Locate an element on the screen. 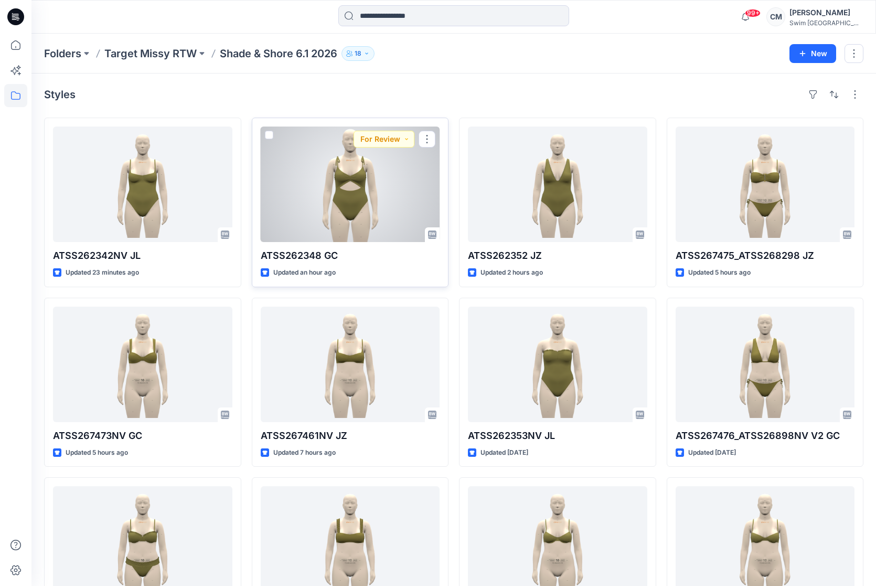  p: Shade & Shore 6.1 2026 is located at coordinates (279, 54).